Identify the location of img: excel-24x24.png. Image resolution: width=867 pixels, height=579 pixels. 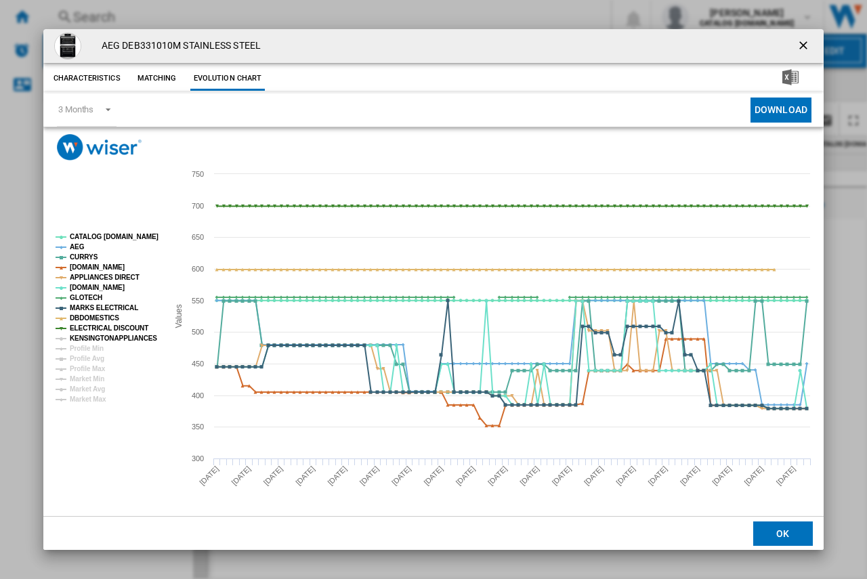
(790, 77).